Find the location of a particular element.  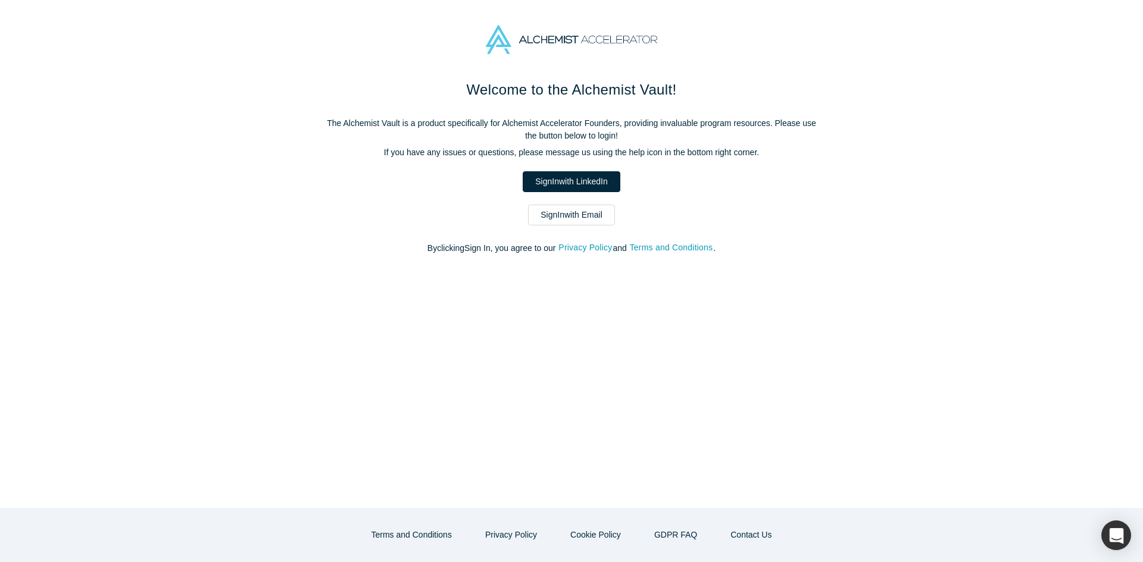

h1: Welcome to the Alchemist Vault! is located at coordinates (571, 90).